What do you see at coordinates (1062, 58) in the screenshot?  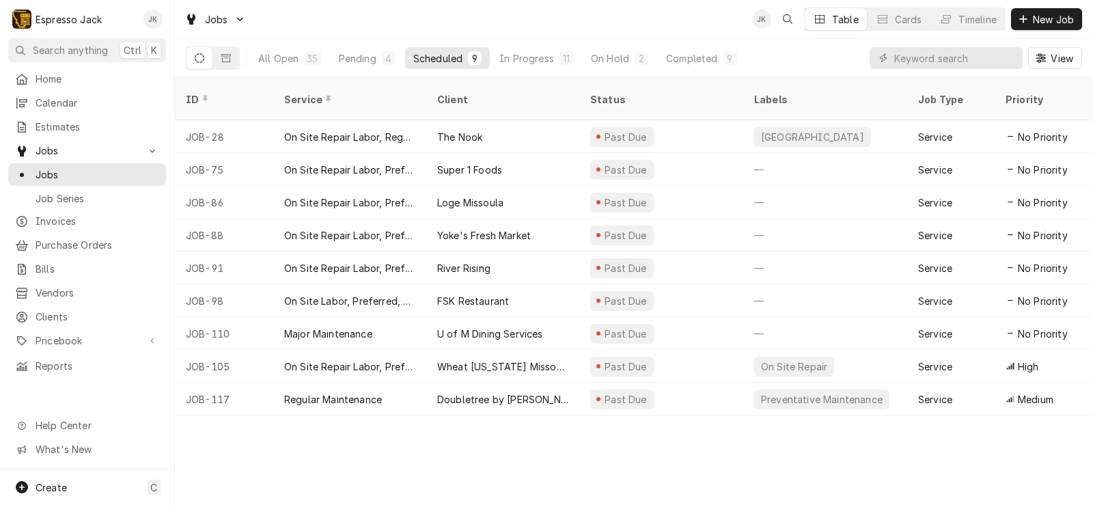 I see `span: View` at bounding box center [1062, 58].